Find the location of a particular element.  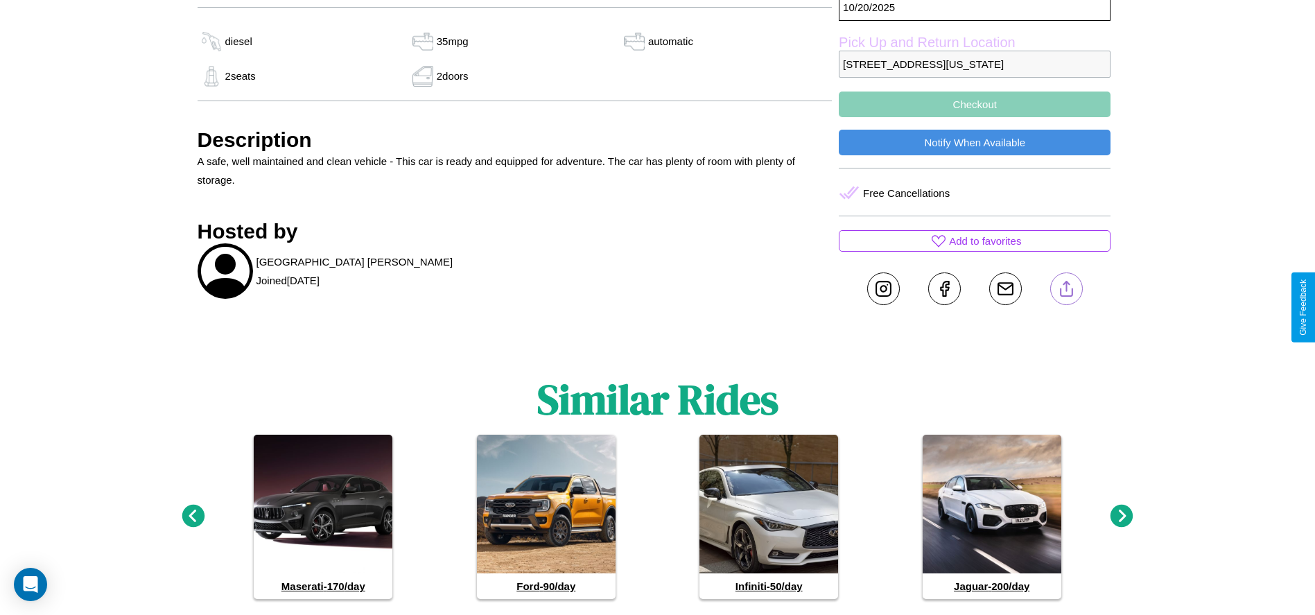

button: Checkout is located at coordinates (975, 104).